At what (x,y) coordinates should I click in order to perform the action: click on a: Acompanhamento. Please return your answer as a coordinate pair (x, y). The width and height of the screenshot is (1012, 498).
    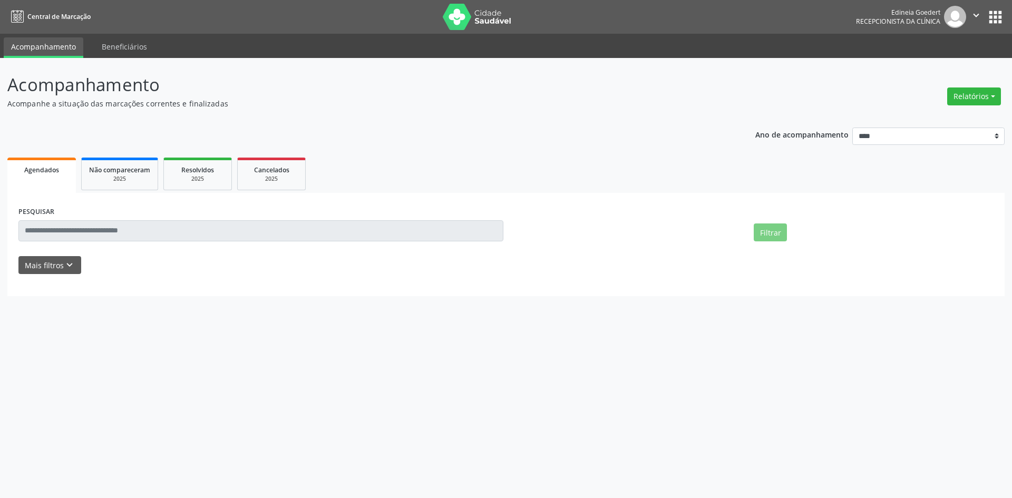
    Looking at the image, I should click on (43, 47).